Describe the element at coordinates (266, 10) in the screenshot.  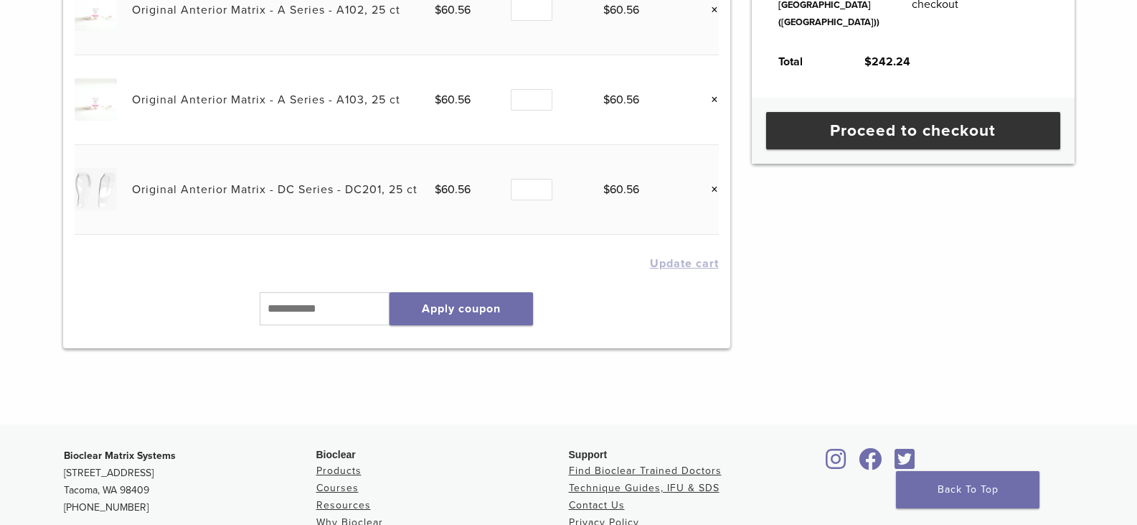
I see `a: Original Anterior Matrix - A Series - A102, 25 ct` at that location.